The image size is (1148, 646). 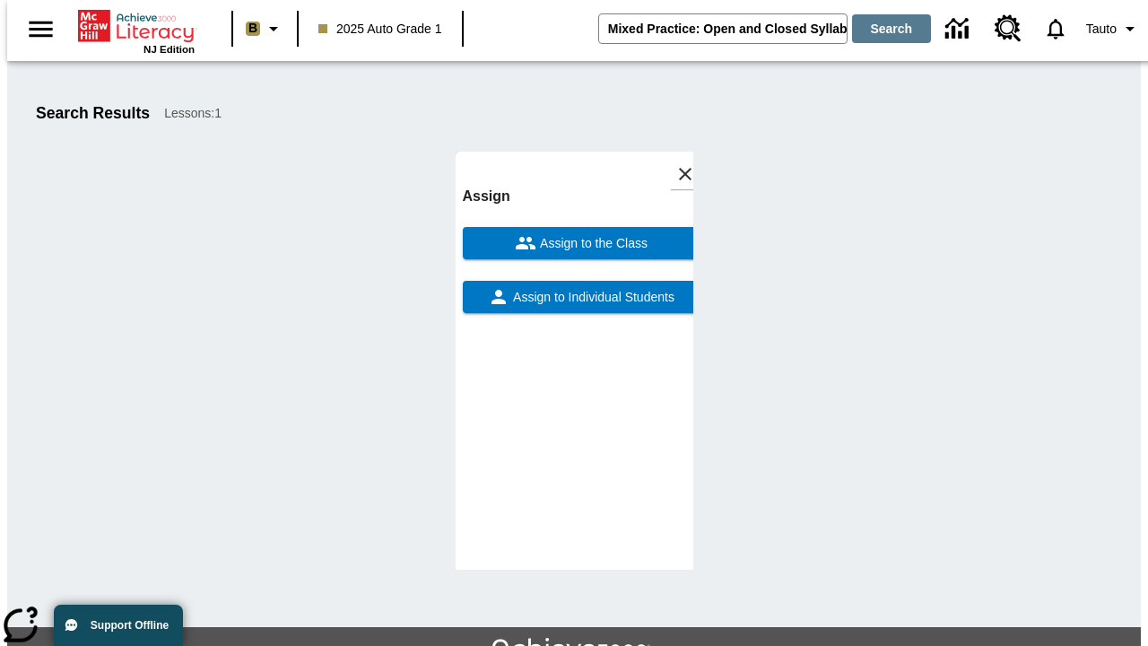 I want to click on a: Data Center, so click(x=959, y=29).